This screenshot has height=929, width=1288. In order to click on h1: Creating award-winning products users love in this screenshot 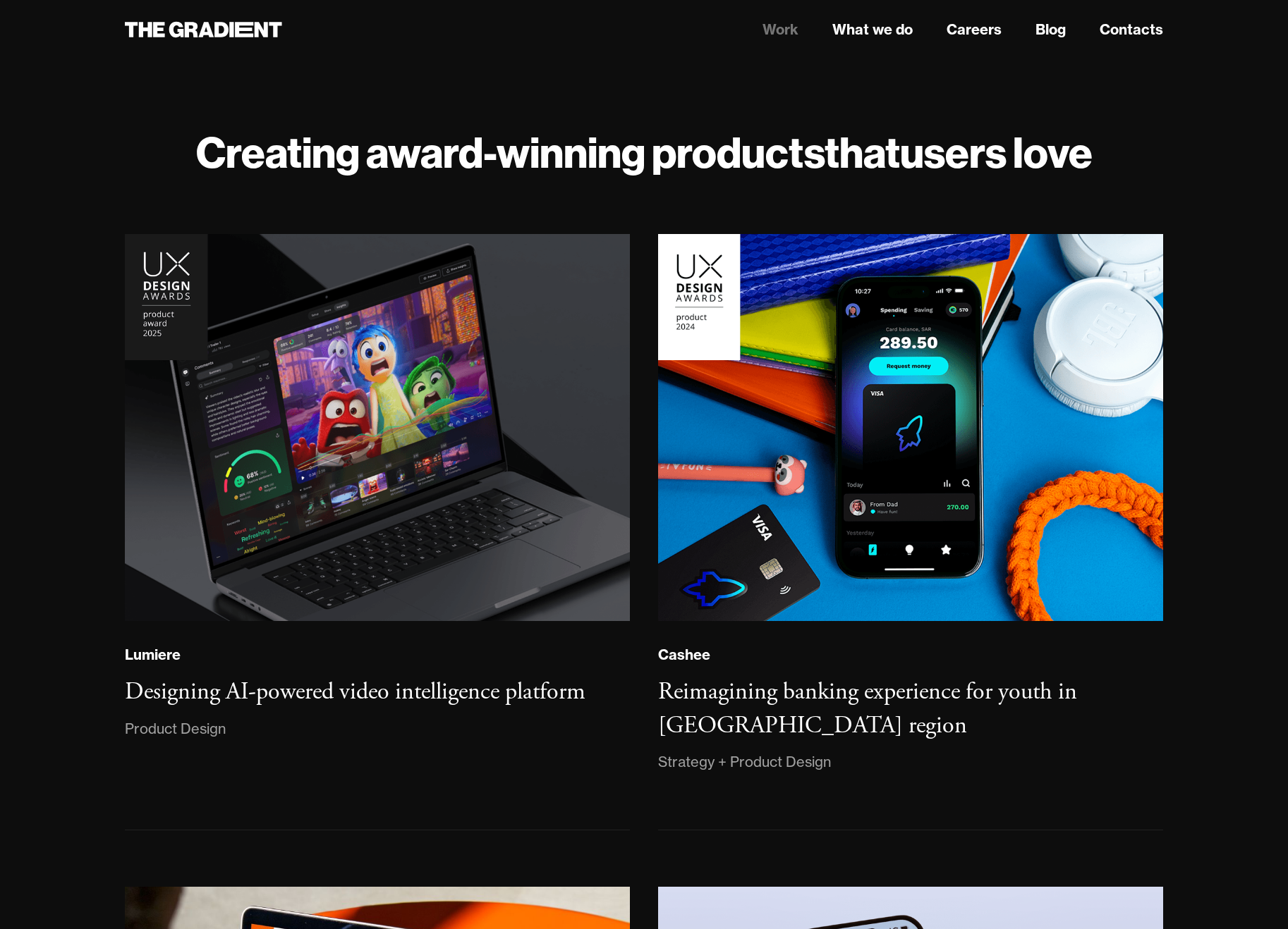, I will do `click(644, 152)`.